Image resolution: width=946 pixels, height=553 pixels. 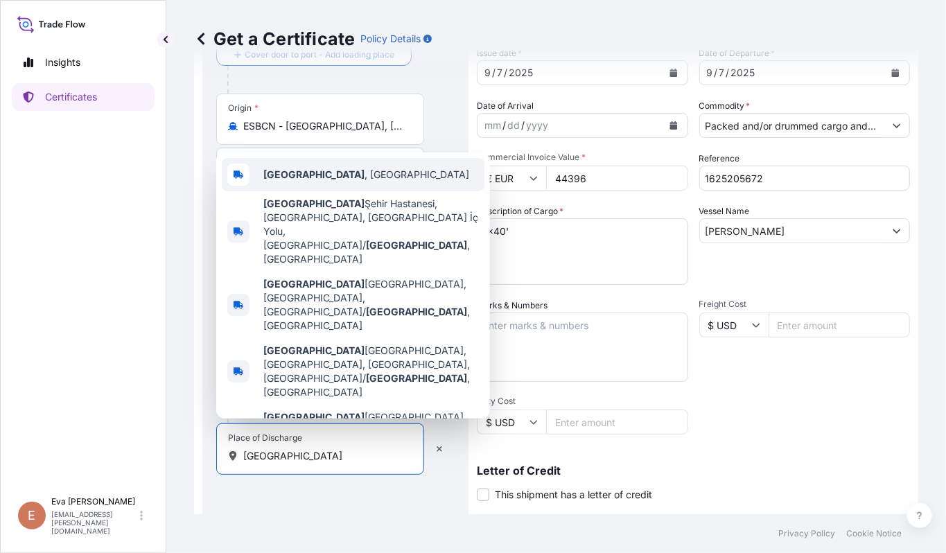 I want to click on p: Privacy Policy, so click(x=807, y=534).